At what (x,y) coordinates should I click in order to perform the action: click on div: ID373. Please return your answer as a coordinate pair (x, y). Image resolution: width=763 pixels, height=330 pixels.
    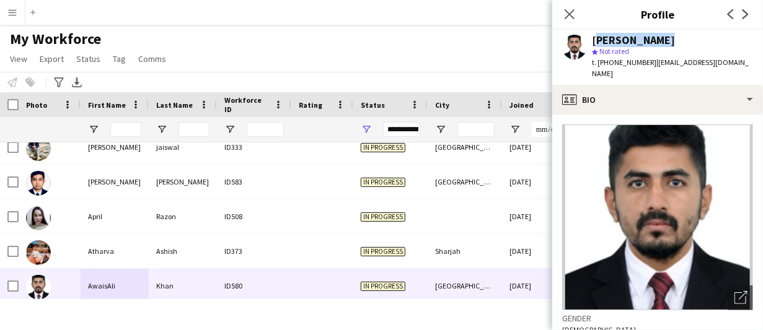
    Looking at the image, I should click on (254, 251).